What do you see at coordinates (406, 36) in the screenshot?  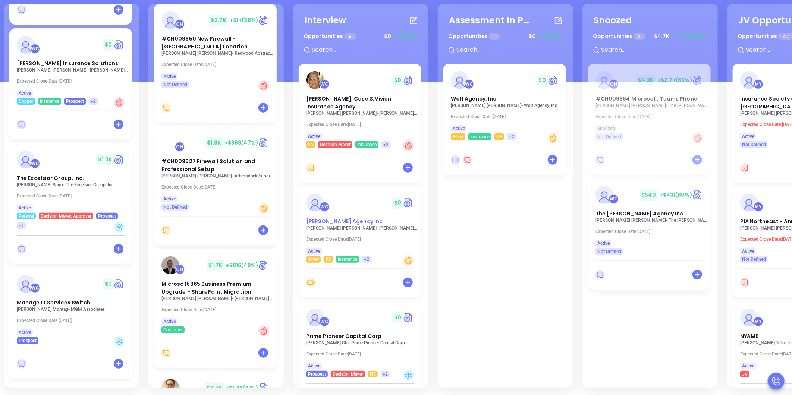 I see `span: +$0 (0%)` at bounding box center [406, 36].